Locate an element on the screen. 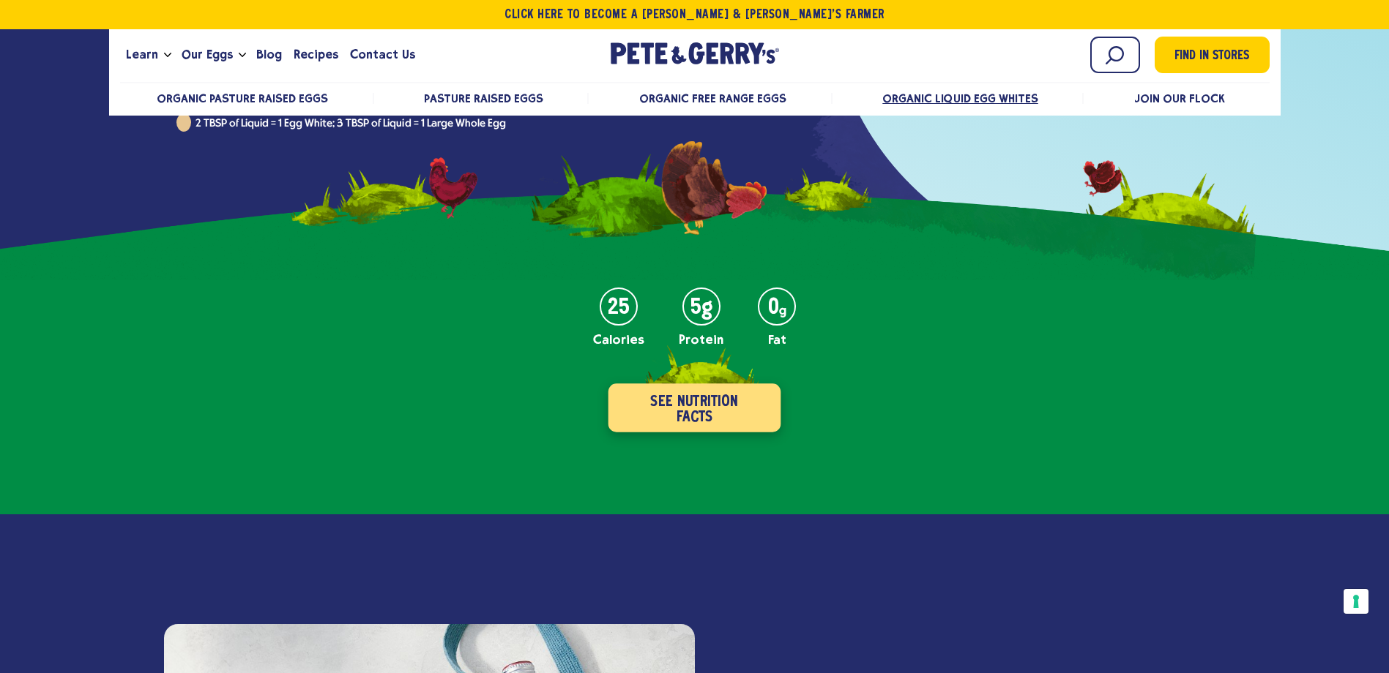 The width and height of the screenshot is (1389, 673). strong: 5g is located at coordinates (701, 308).